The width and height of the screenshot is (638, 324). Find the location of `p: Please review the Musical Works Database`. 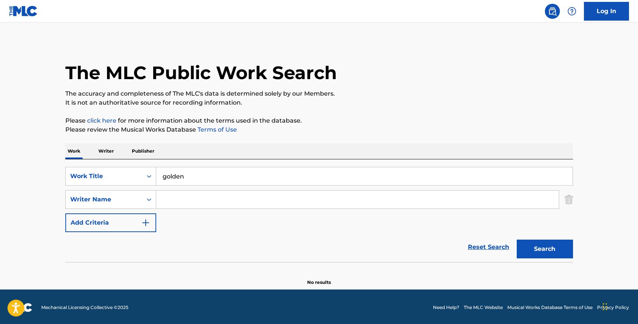

p: Please review the Musical Works Database is located at coordinates (319, 130).